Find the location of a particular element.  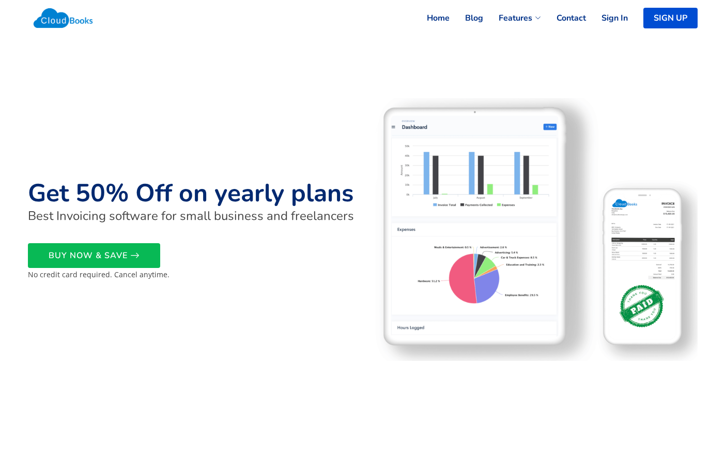

h4: Best Invoicing software for small business and freelancers is located at coordinates (192, 216).